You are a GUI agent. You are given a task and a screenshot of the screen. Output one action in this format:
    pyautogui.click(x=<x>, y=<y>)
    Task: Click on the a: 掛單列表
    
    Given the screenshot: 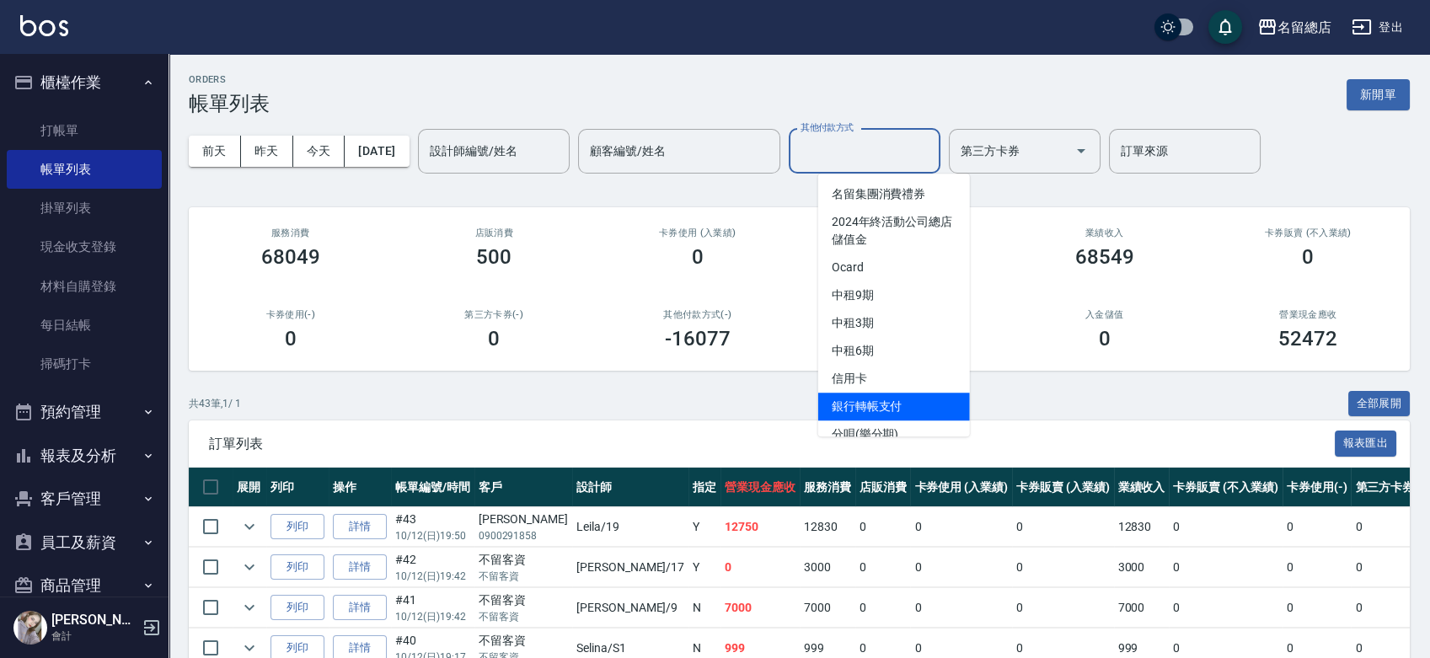 What is the action you would take?
    pyautogui.click(x=84, y=208)
    